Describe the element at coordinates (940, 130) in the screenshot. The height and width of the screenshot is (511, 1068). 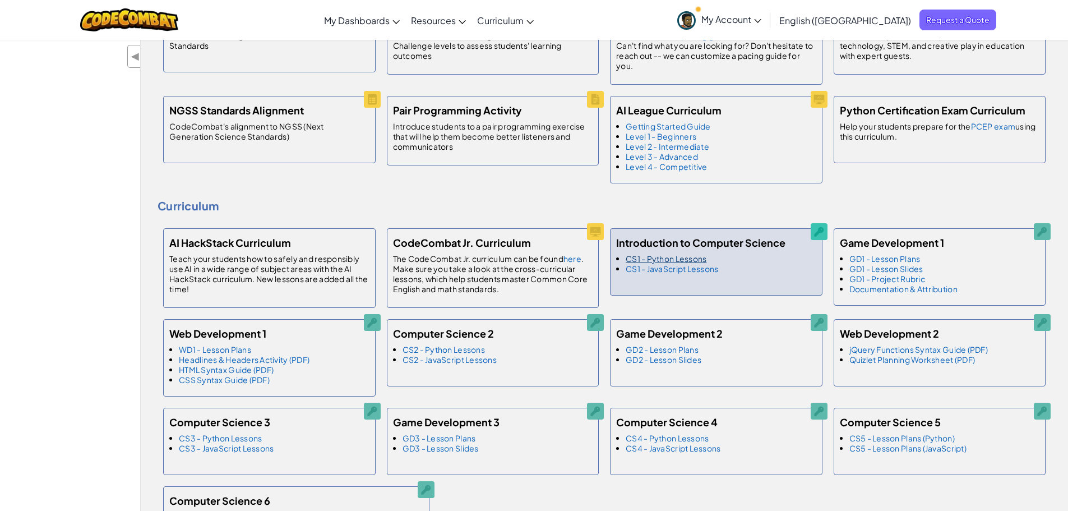
I see `a: Python Certification Exam Curriculum Help your students prepare for thePCEP examusing this curric...` at that location.